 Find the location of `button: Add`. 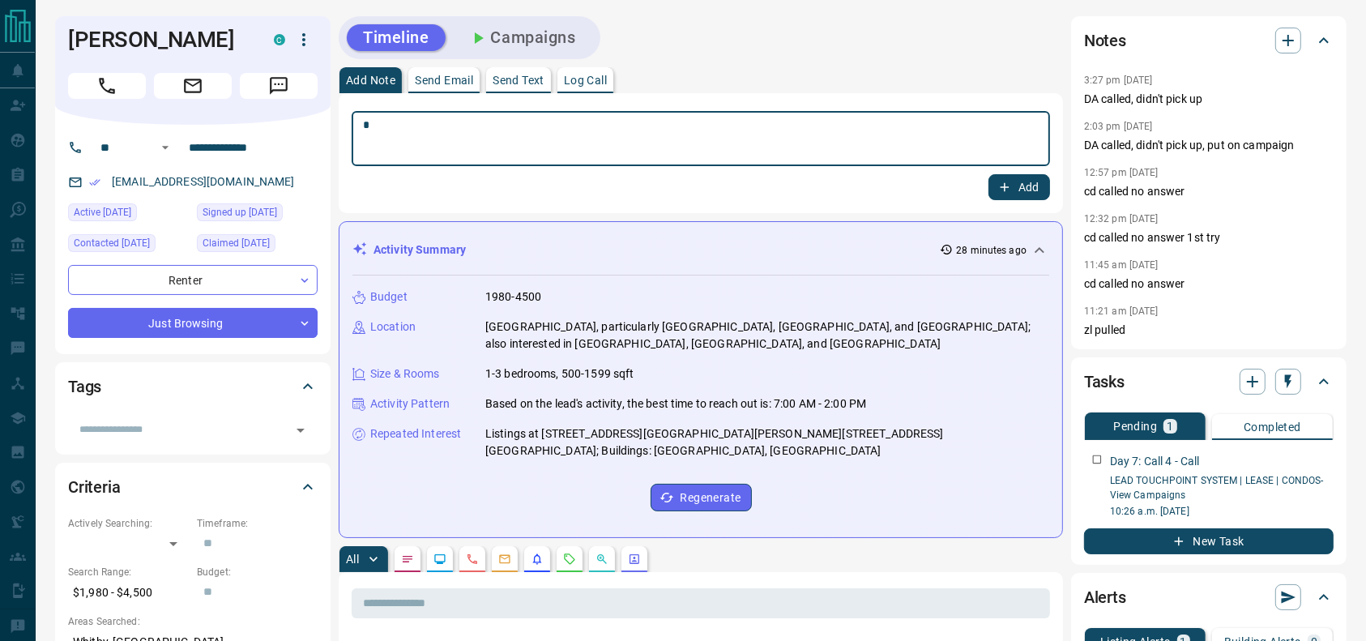

button: Add is located at coordinates (1019, 187).